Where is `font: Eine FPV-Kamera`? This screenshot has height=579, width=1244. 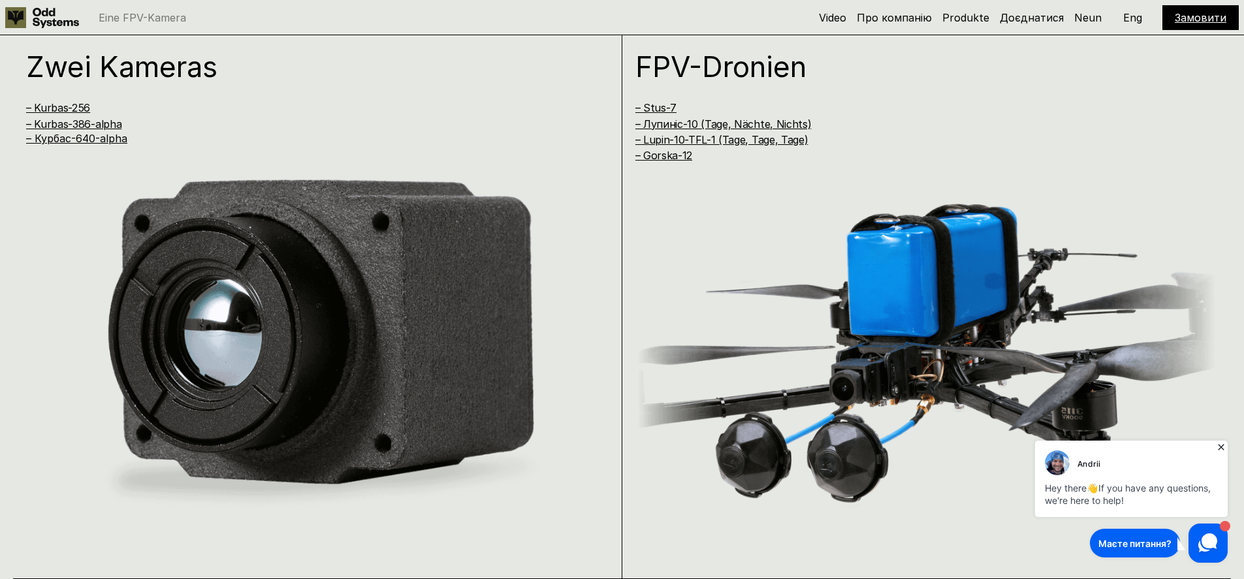
font: Eine FPV-Kamera is located at coordinates (142, 18).